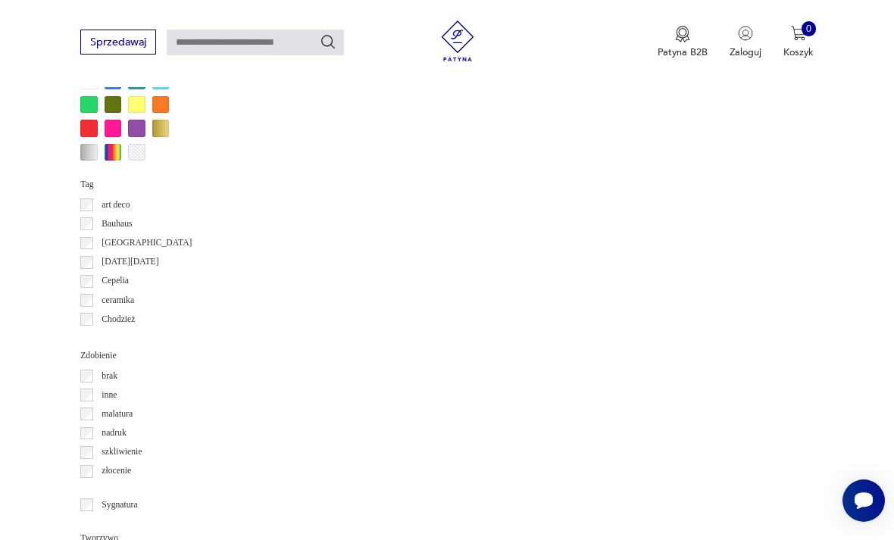 Image resolution: width=894 pixels, height=540 pixels. What do you see at coordinates (745, 42) in the screenshot?
I see `button: Zaloguj` at bounding box center [745, 42].